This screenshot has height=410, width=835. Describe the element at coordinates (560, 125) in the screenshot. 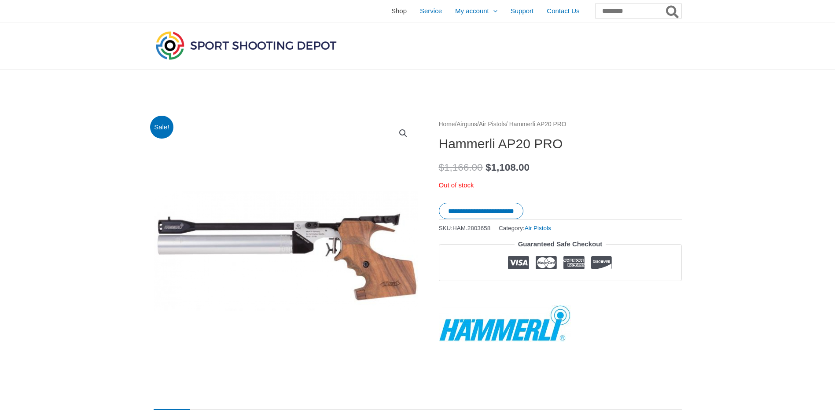

I see `nav: Breadcrumb` at that location.